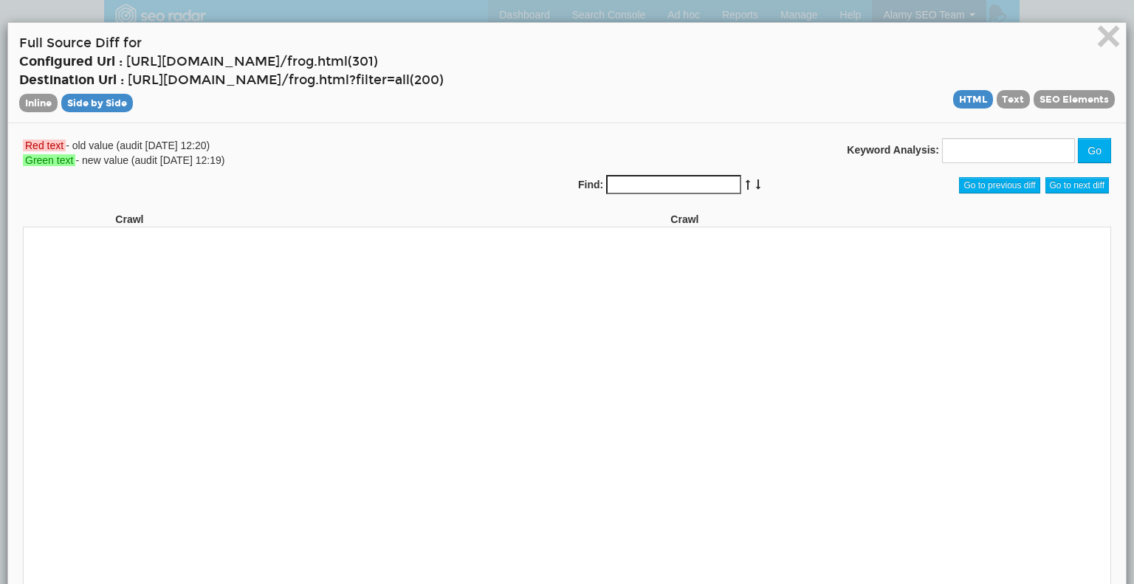 This screenshot has height=584, width=1134. I want to click on span: Go to next diff, so click(1077, 185).